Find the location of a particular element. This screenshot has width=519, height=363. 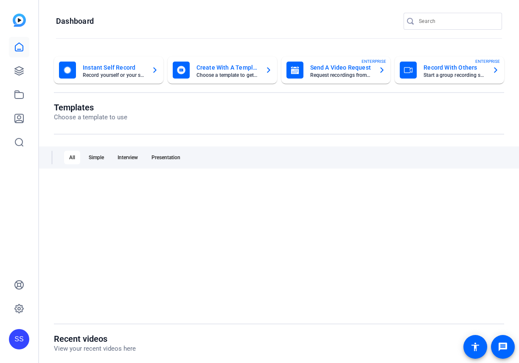

button: Record With OthersStart a group recording sessionENTERPRISE is located at coordinates (449, 70).